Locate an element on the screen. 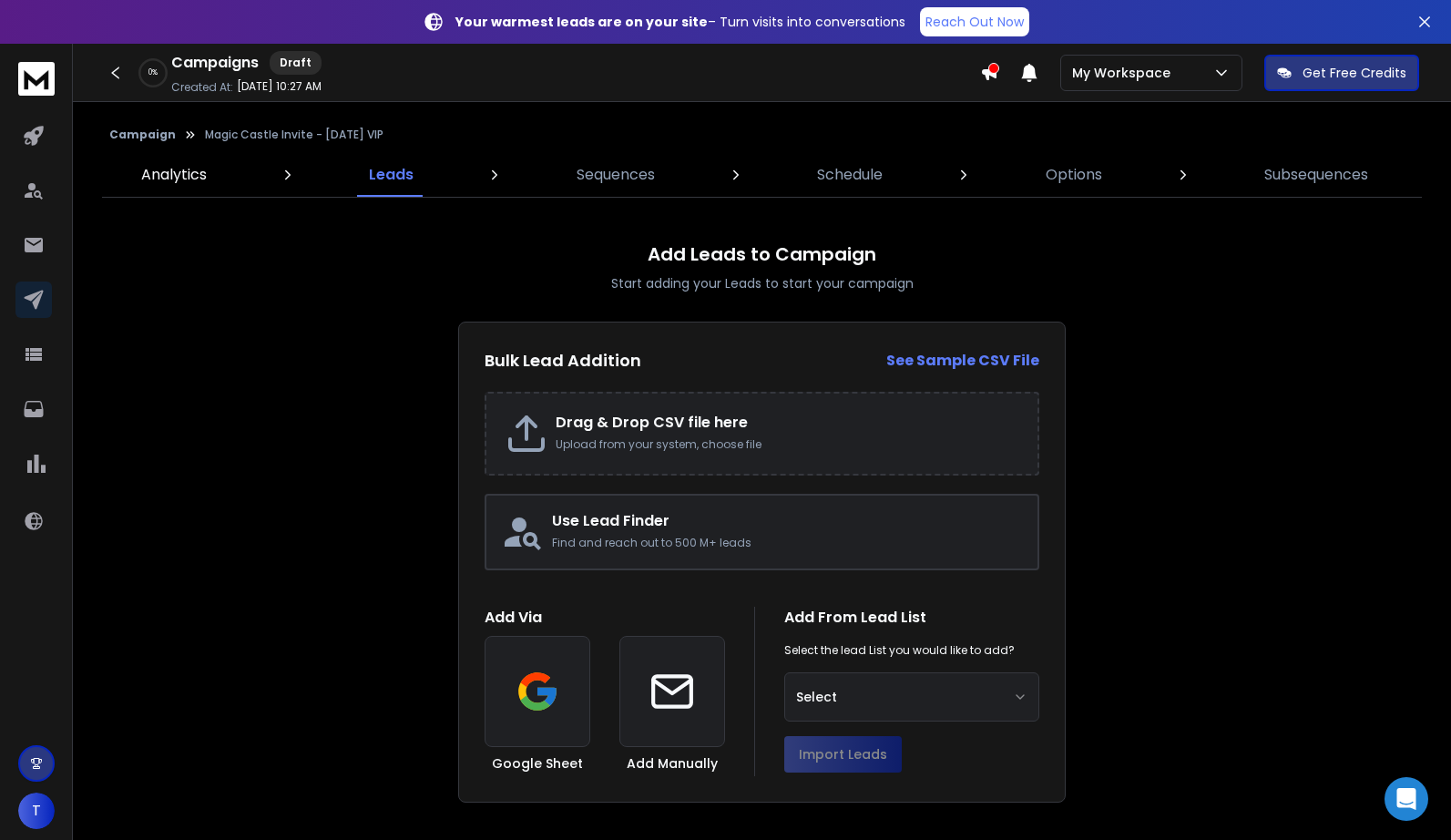 This screenshot has width=1451, height=840. a: Options is located at coordinates (1074, 175).